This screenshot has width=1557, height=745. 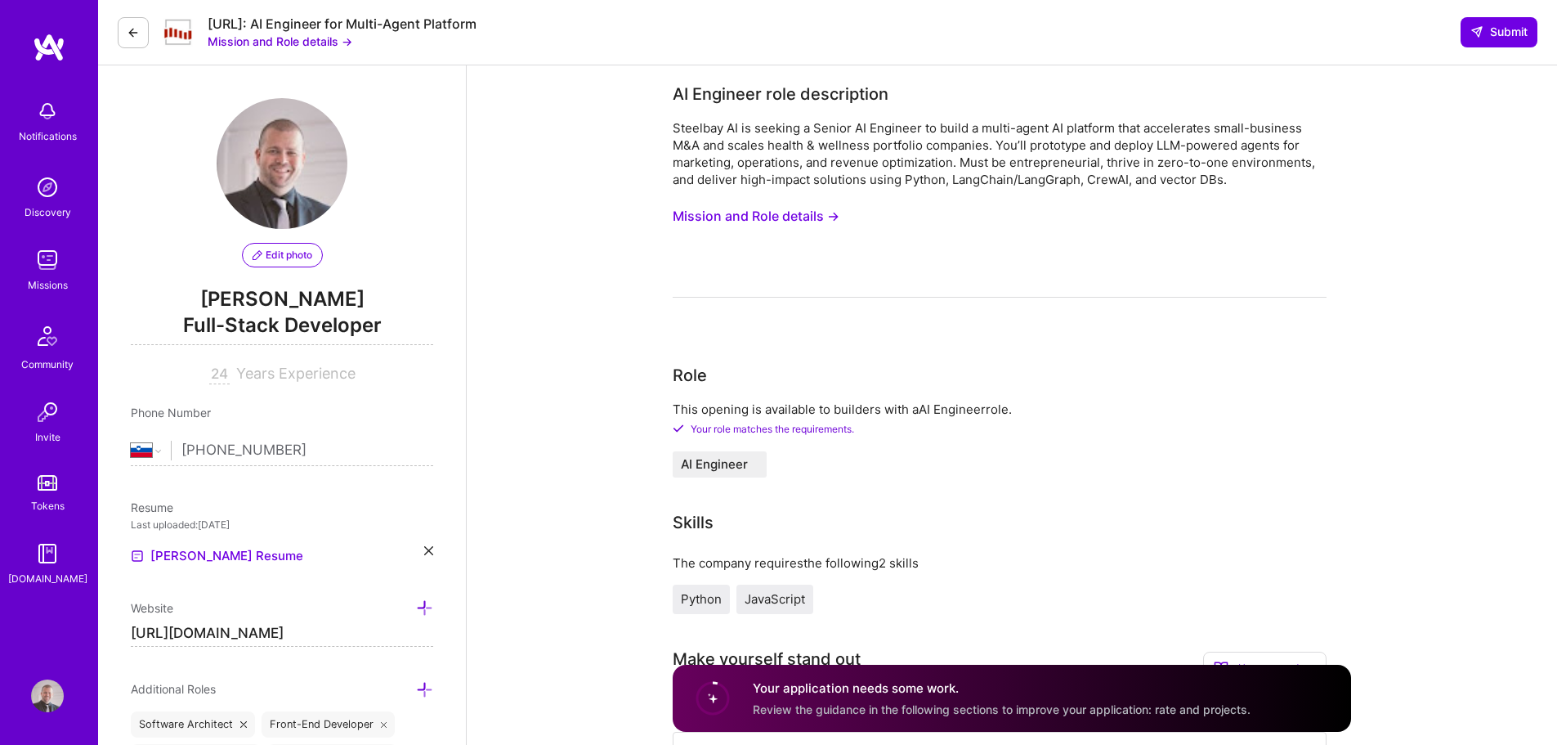 What do you see at coordinates (719, 464) in the screenshot?
I see `button: AI Engineer` at bounding box center [719, 464].